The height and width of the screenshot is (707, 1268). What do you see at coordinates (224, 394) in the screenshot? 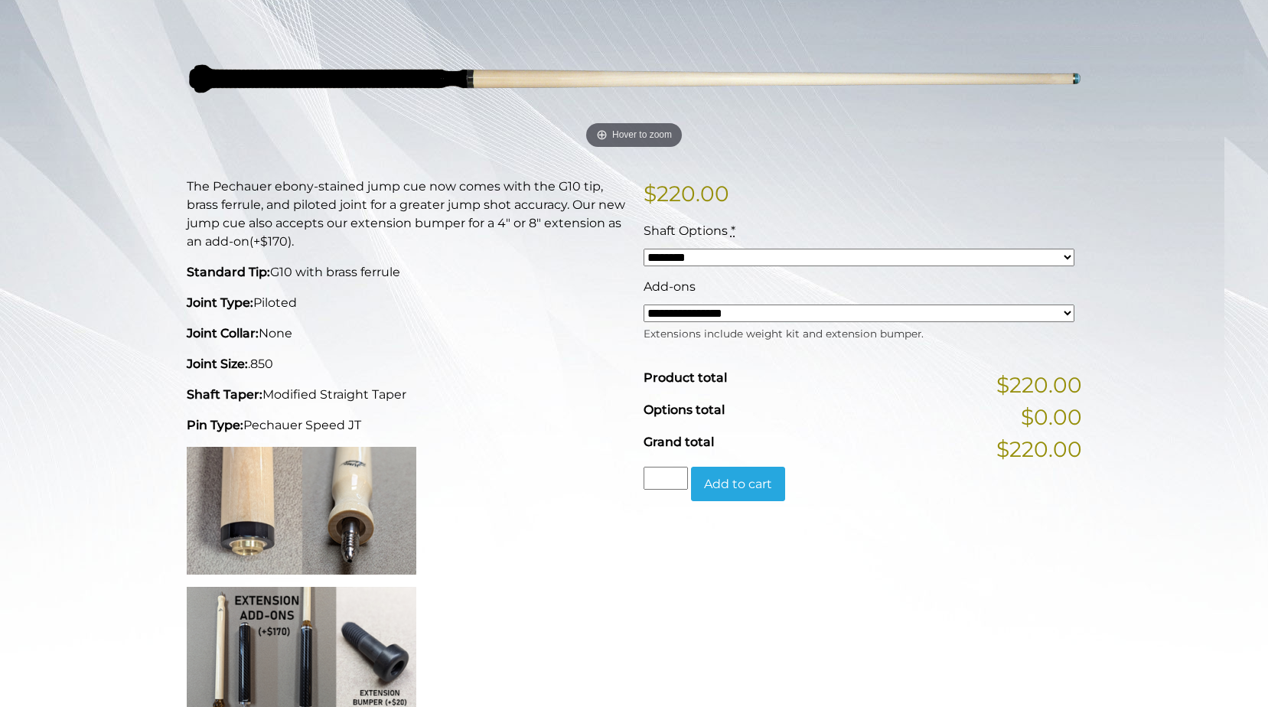
I see `strong: Shaft Taper:` at bounding box center [224, 394].